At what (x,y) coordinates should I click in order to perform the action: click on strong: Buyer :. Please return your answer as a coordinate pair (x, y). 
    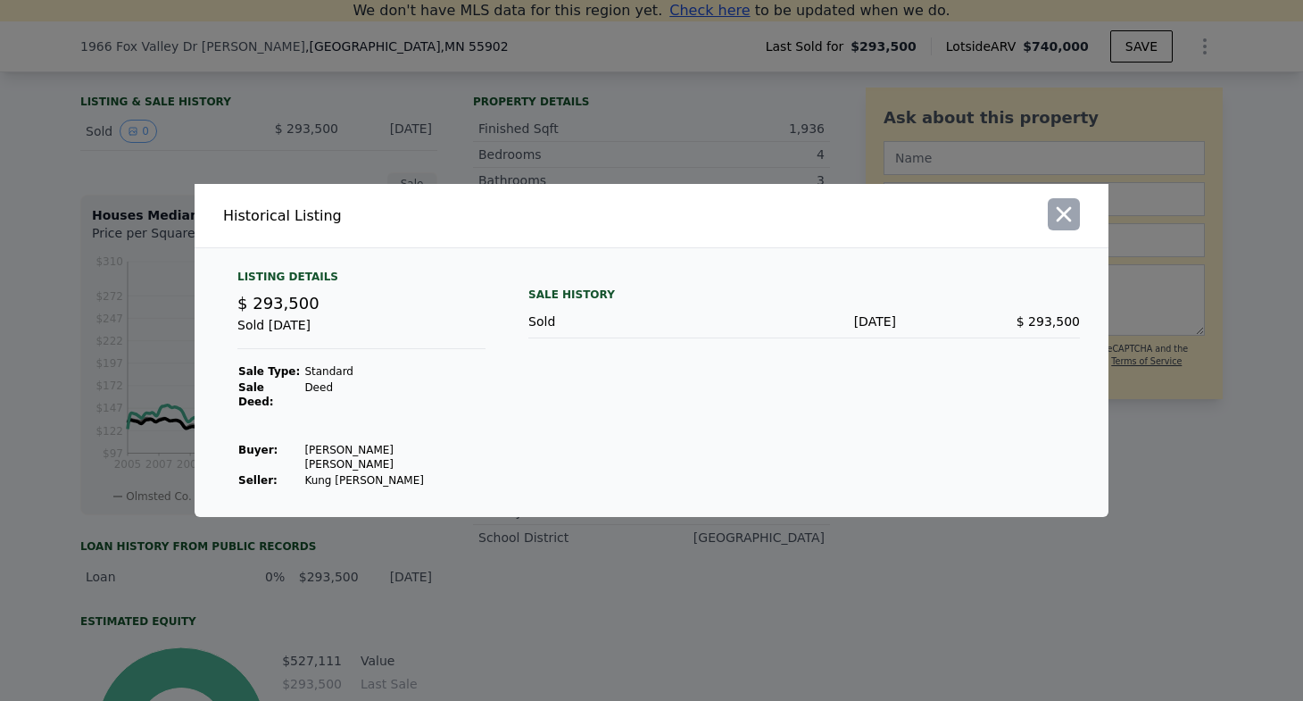
    Looking at the image, I should click on (258, 450).